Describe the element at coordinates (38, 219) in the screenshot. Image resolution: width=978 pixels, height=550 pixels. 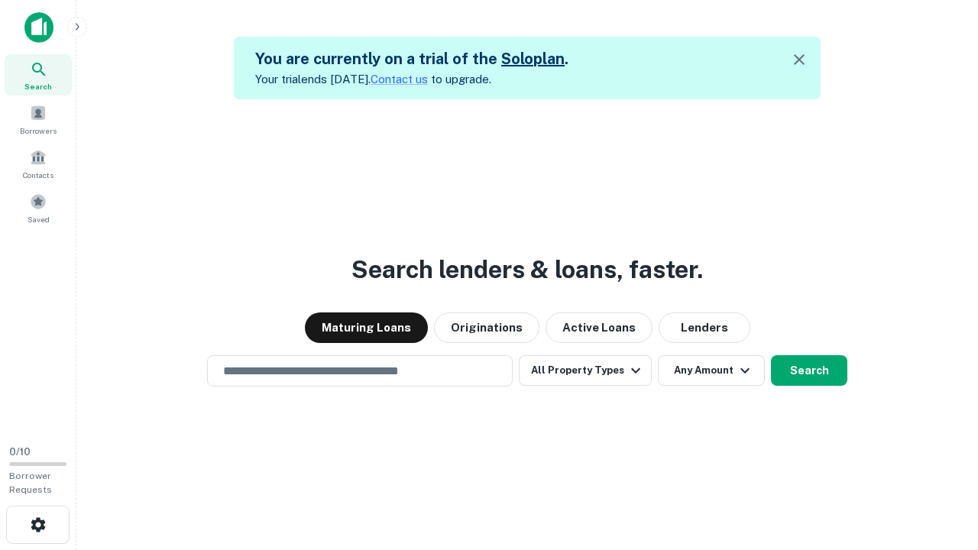
I see `span: Saved` at that location.